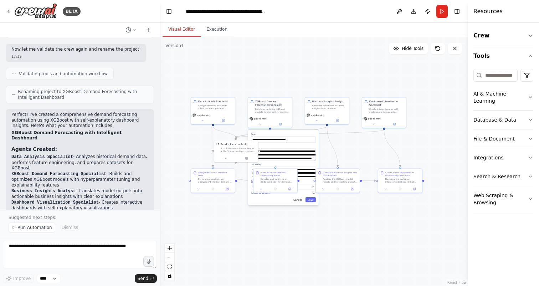  Describe the element at coordinates (70, 227) in the screenshot. I see `span: Dismiss` at that location.